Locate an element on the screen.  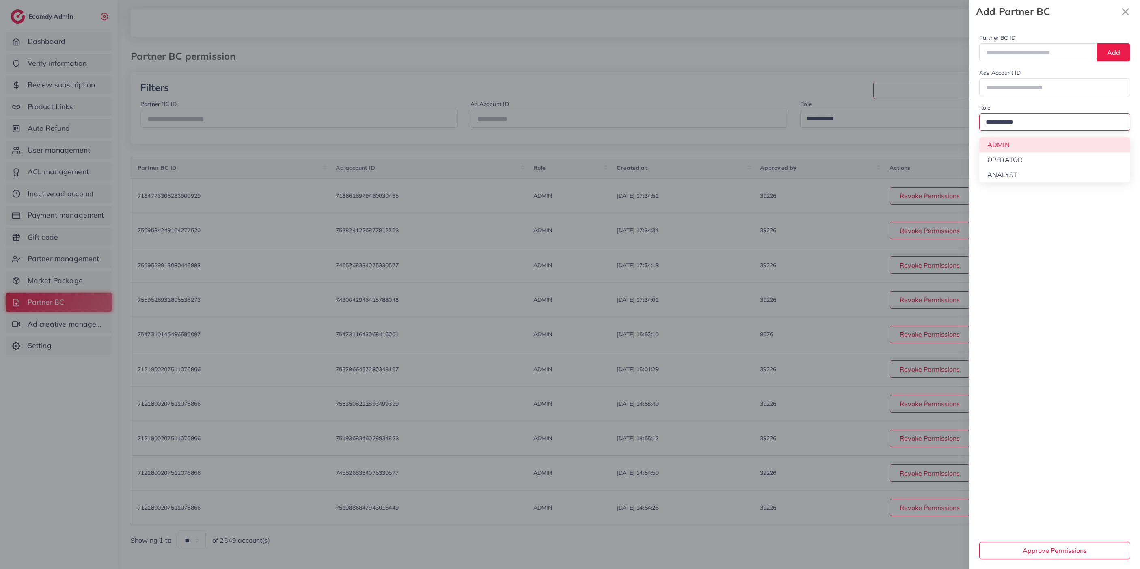
div: Search for option is located at coordinates (1055, 122).